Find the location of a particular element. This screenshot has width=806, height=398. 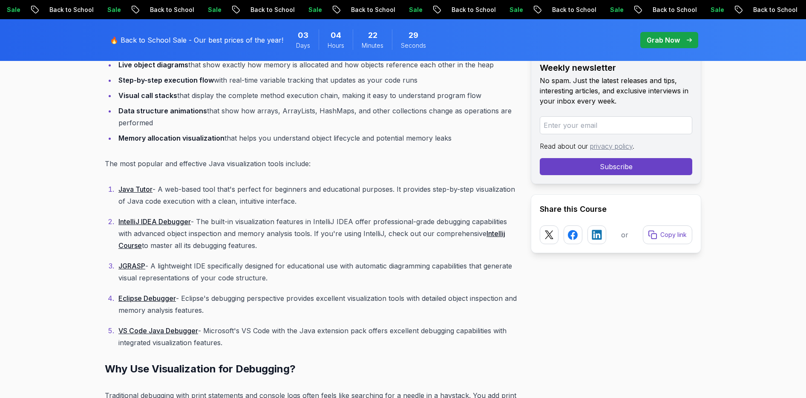

p: - Microsoft's VS Code with the Java extension pack offers excellent debugging capabilities with i... is located at coordinates (318, 336).